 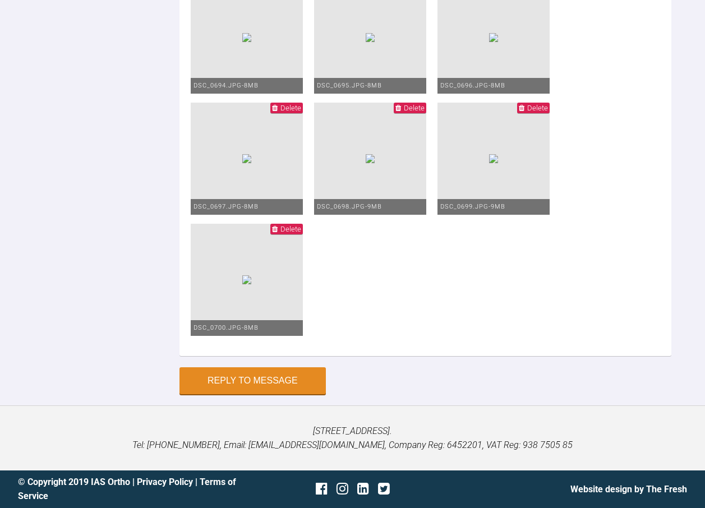 I want to click on span: DSC_0700.JPG - 8MB, so click(x=226, y=328).